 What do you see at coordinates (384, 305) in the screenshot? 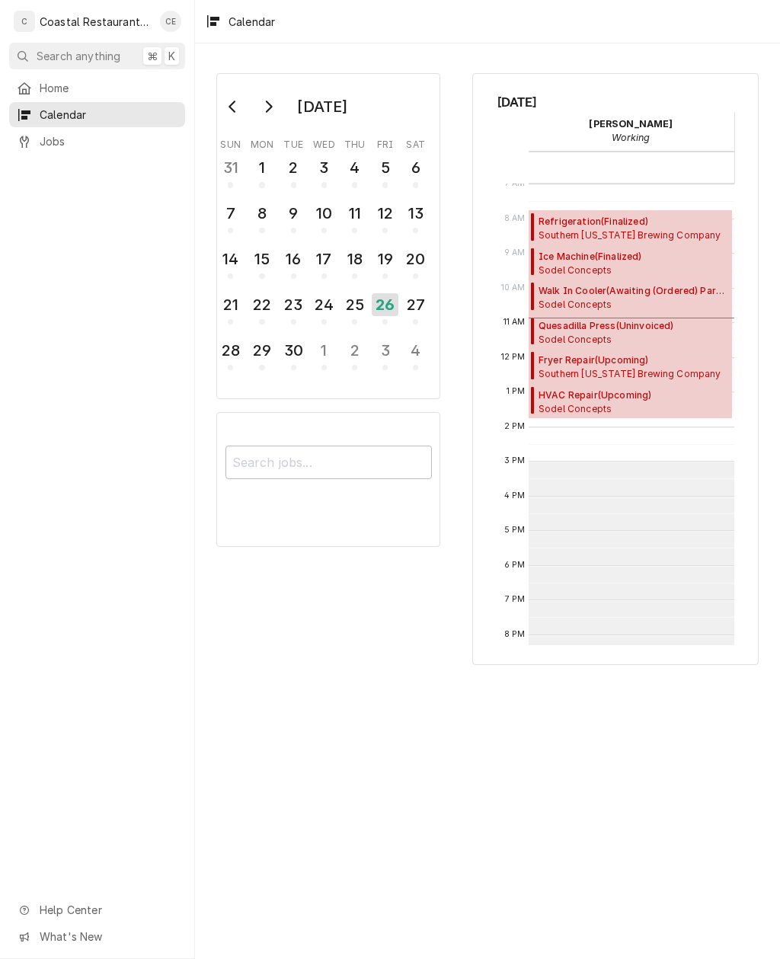
I see `div: 26` at bounding box center [384, 305].